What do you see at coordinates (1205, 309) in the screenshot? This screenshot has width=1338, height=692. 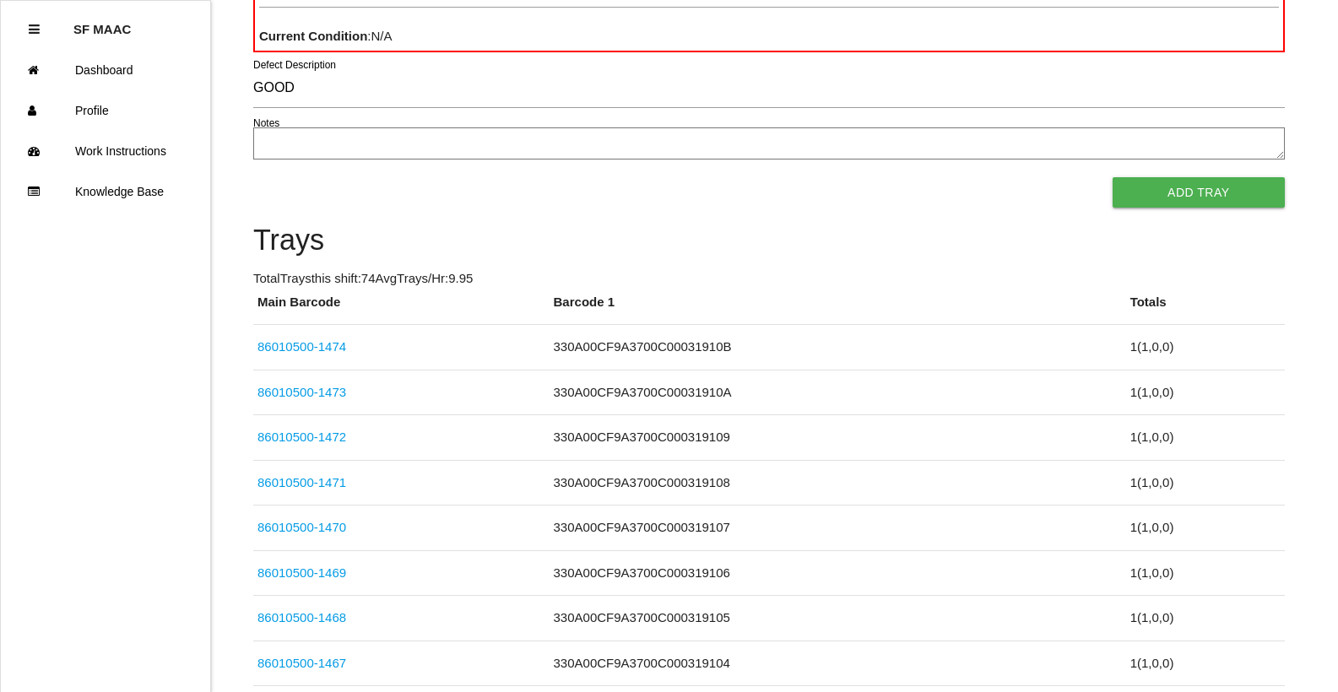 I see `th: Totals` at bounding box center [1205, 309].